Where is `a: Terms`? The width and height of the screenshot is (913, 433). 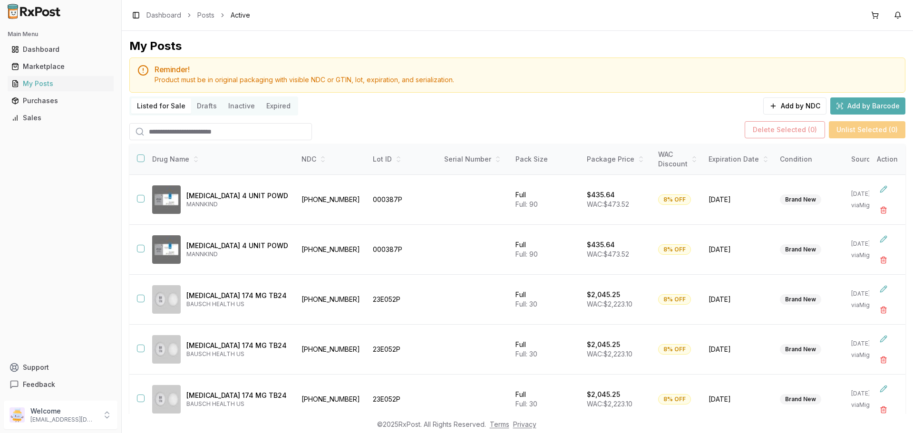 a: Terms is located at coordinates (499, 424).